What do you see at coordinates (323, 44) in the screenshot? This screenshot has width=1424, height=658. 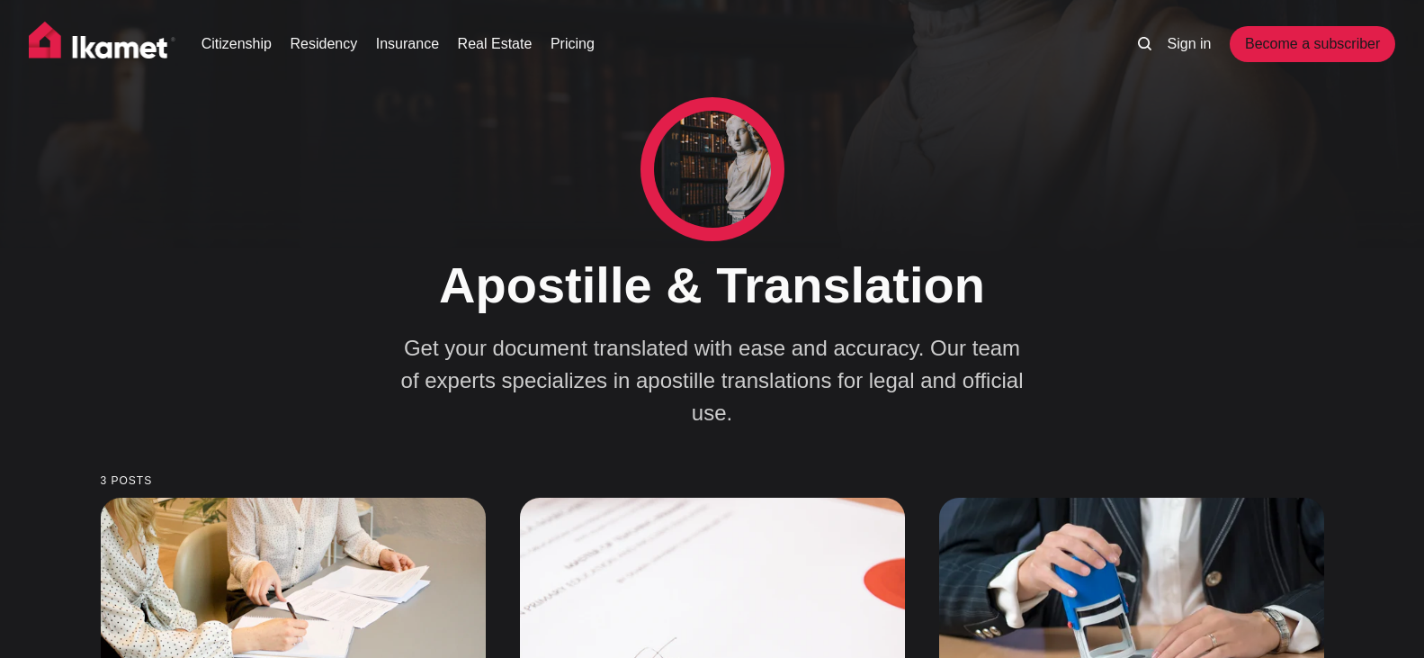 I see `a: Residency` at bounding box center [323, 44].